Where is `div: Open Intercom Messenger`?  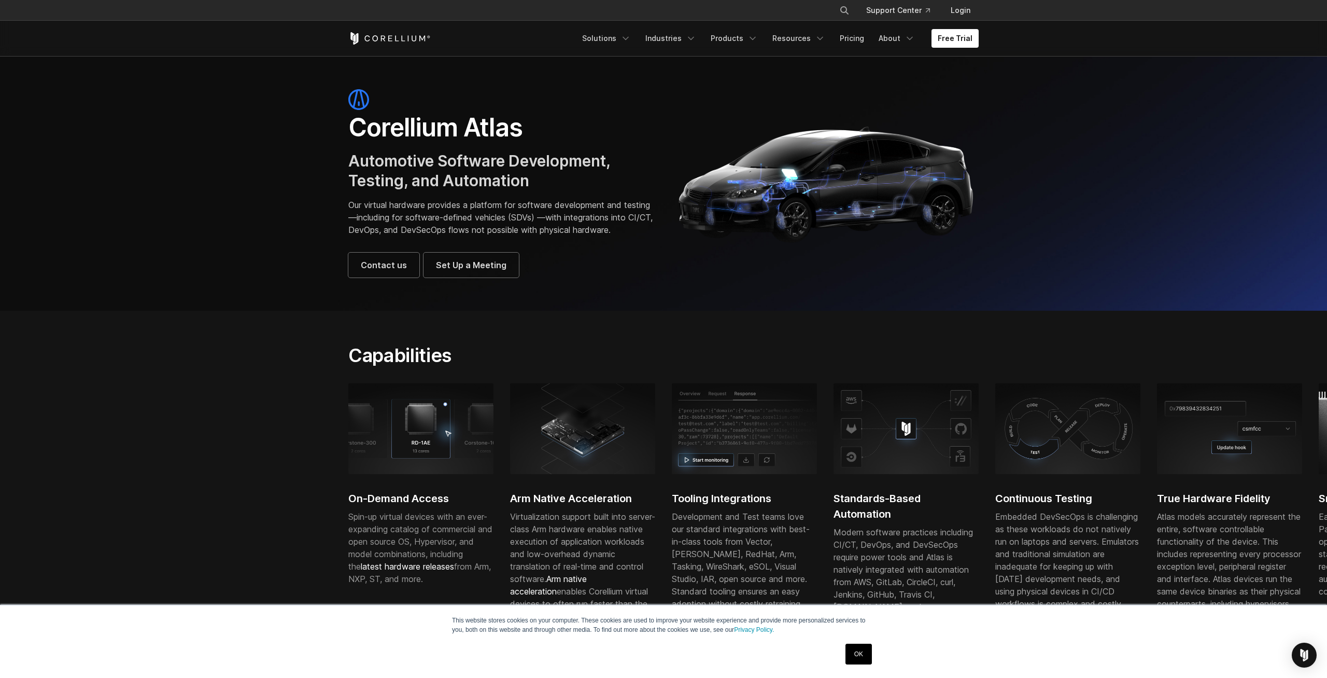
div: Open Intercom Messenger is located at coordinates (1304, 655).